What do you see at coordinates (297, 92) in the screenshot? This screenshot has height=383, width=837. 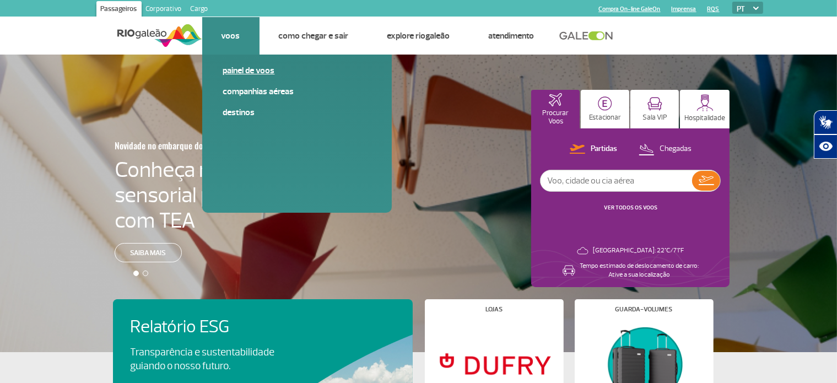 I see `a: Companhias Aéreas` at bounding box center [297, 92].